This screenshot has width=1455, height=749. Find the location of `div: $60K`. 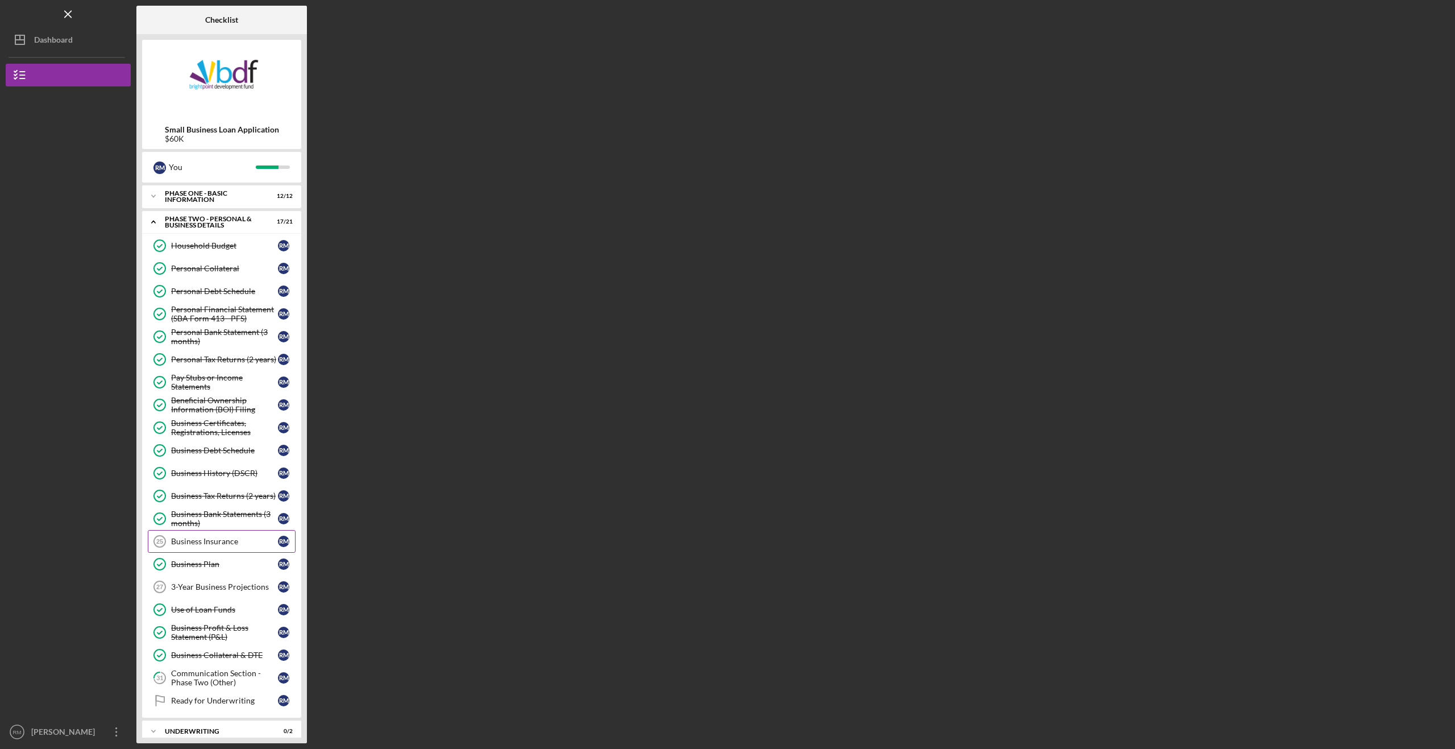

div: $60K is located at coordinates (222, 139).